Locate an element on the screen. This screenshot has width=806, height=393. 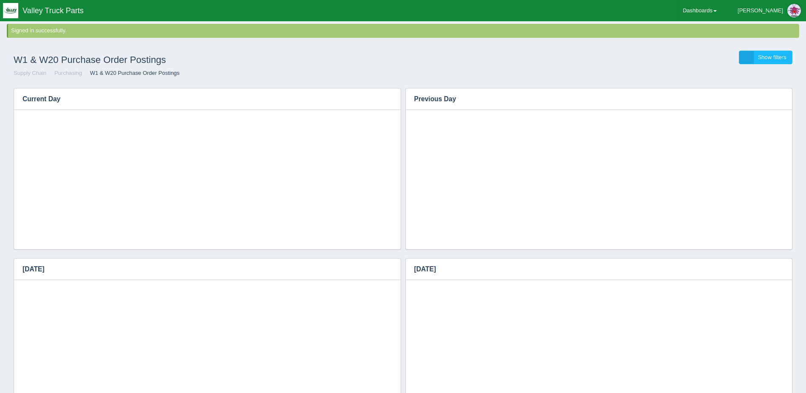
h3: Current Day is located at coordinates (201, 99).